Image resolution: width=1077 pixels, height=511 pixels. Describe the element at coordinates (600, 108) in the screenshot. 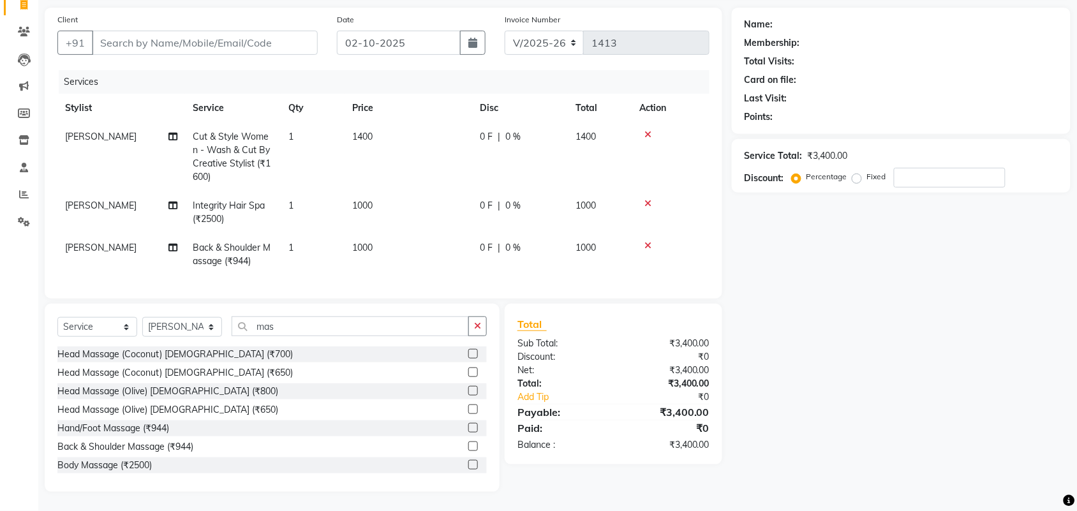

I see `th: Total` at that location.